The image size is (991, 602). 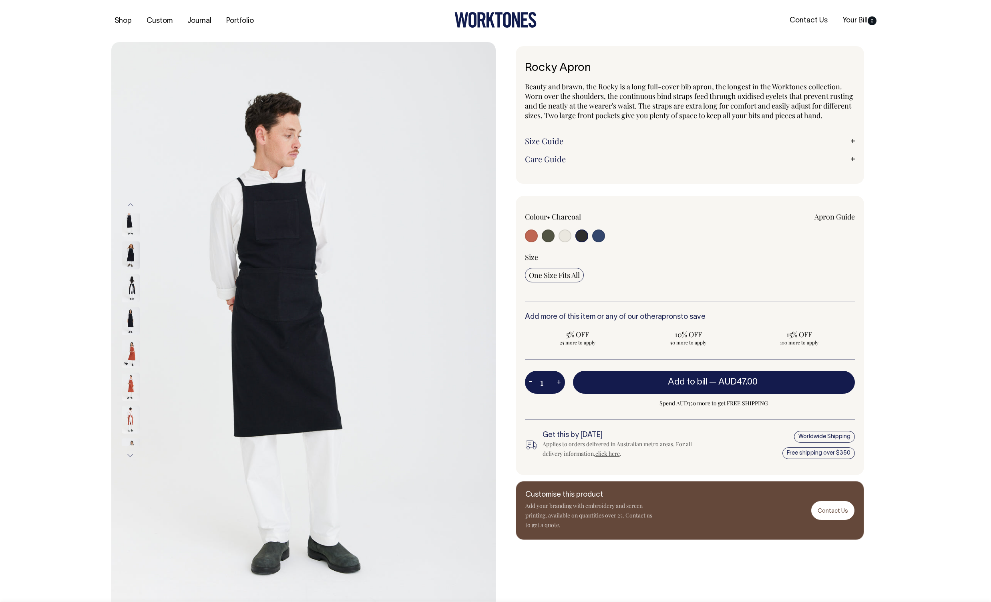 I want to click on input: 15% OFF 100 more to apply, so click(x=799, y=338).